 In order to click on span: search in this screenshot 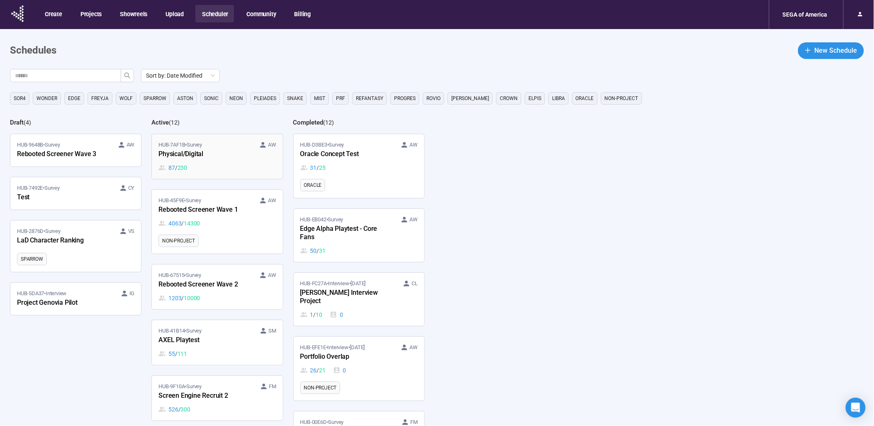, I will do `click(127, 76)`.